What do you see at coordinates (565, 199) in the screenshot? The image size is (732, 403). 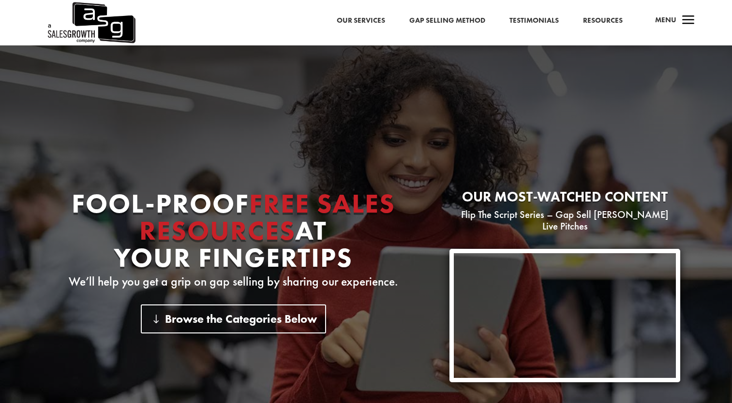 I see `h2: Our most-watched content` at bounding box center [565, 199].